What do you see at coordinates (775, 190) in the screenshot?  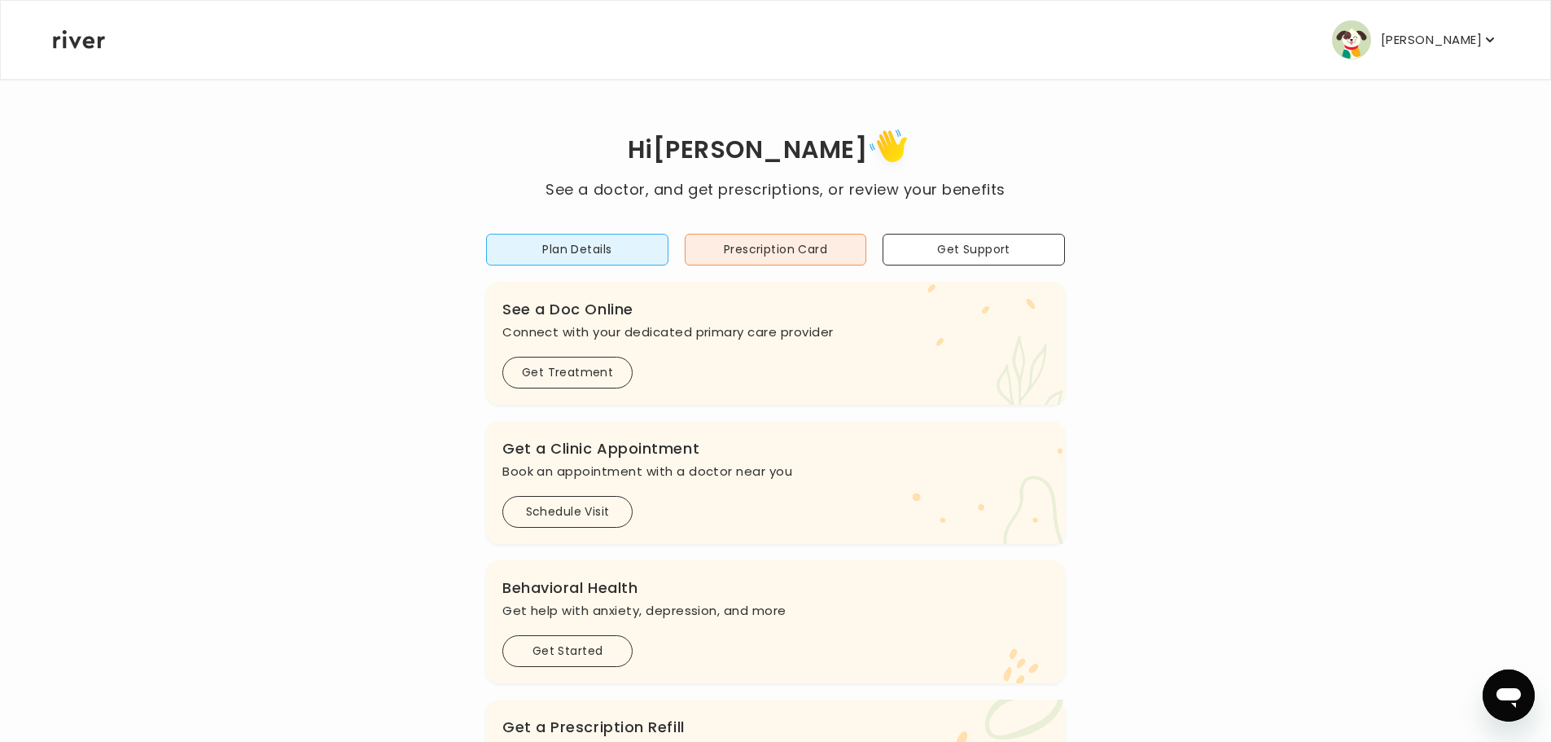 I see `p: See a doctor, and get prescriptions, or review your benefits` at bounding box center [775, 190].